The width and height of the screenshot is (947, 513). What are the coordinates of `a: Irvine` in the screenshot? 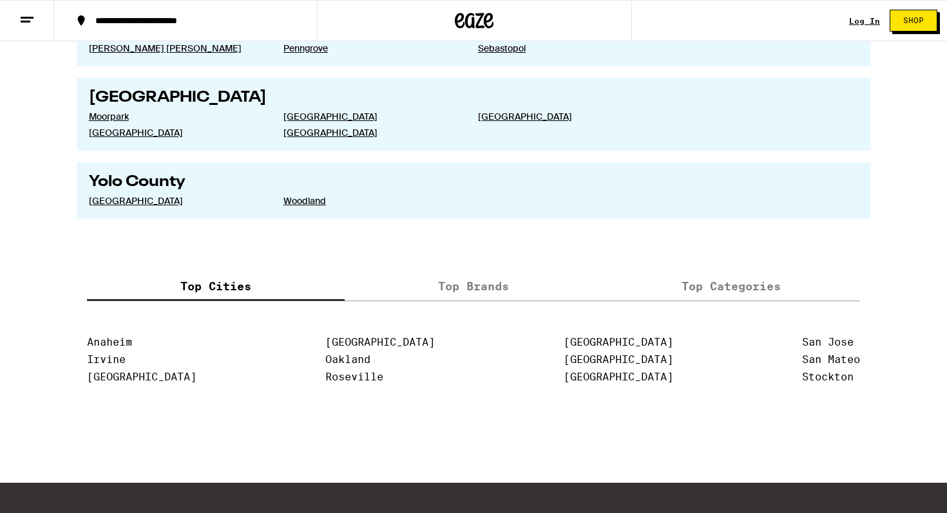 It's located at (106, 359).